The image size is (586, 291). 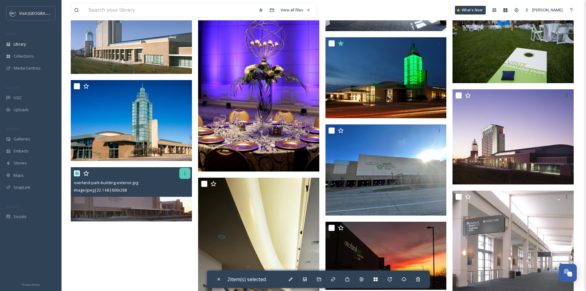 What do you see at coordinates (12, 206) in the screenshot?
I see `span: SOCIALS` at bounding box center [12, 206].